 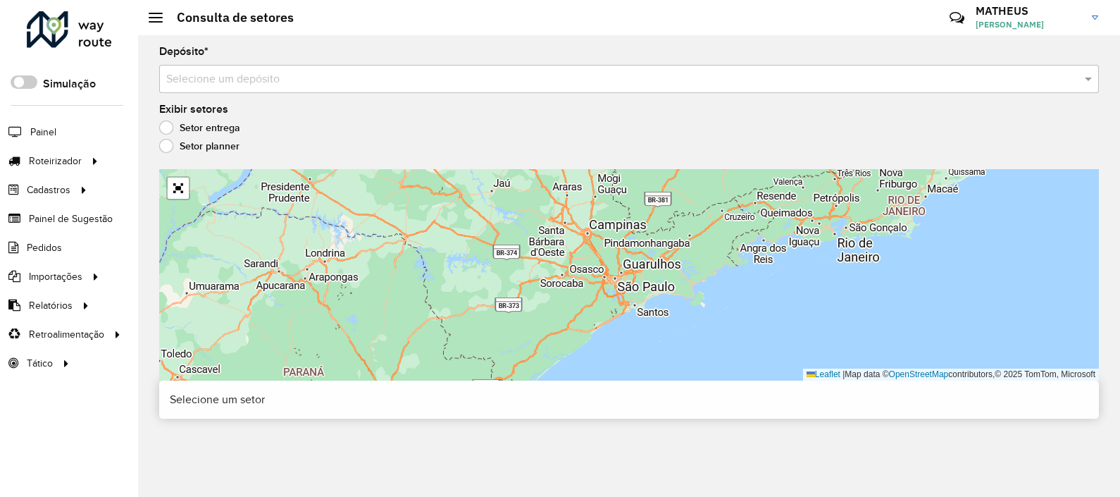 What do you see at coordinates (1029, 11) in the screenshot?
I see `h3: MATHEUS` at bounding box center [1029, 11].